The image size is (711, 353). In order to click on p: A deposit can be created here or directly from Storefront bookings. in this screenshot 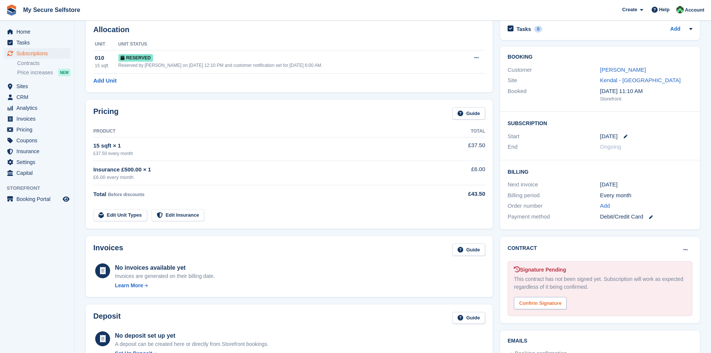, I will do `click(192, 344)`.